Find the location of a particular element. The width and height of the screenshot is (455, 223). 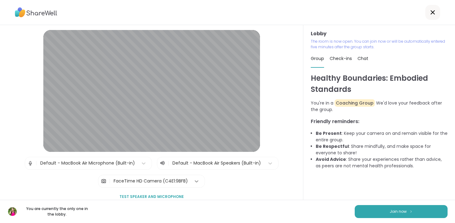

div: Default - MacBook Air Microphone (Built-in) is located at coordinates (88, 163).